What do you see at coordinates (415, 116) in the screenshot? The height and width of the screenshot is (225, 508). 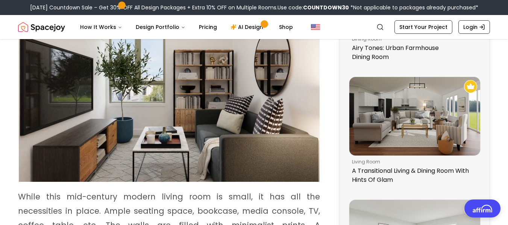 I see `img: A Transitional Living & Dining Room With Hints Of Glam` at bounding box center [415, 116].